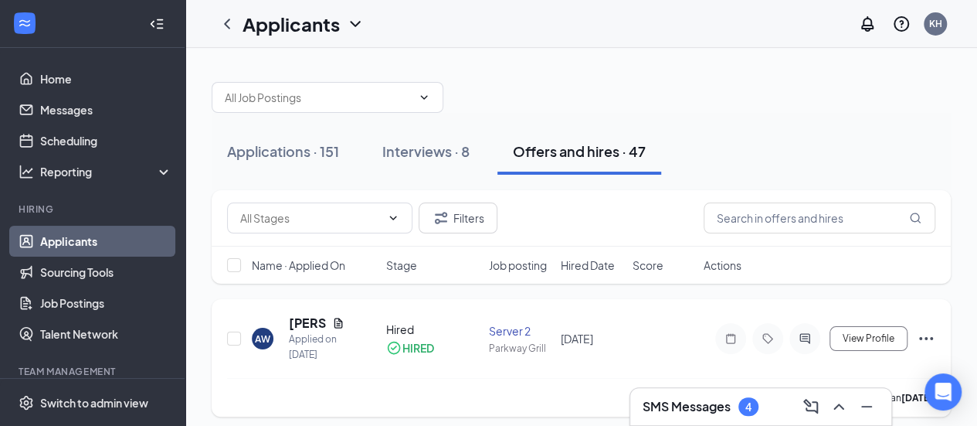 This screenshot has width=977, height=426. What do you see at coordinates (106, 241) in the screenshot?
I see `a: Applicants` at bounding box center [106, 241].